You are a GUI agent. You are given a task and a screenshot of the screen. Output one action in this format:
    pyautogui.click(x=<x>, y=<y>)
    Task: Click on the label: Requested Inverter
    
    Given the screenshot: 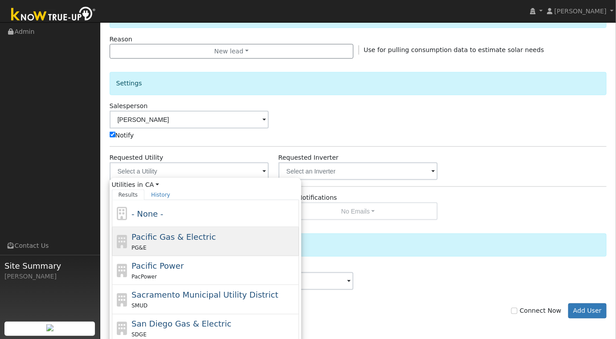 What is the action you would take?
    pyautogui.click(x=308, y=158)
    